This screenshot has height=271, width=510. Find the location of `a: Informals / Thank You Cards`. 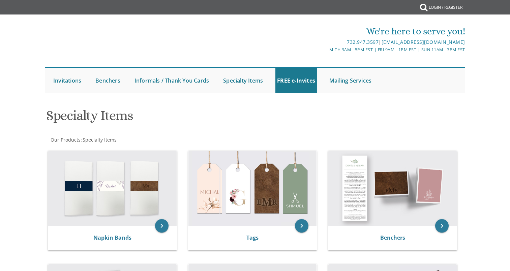

a: Informals / Thank You Cards is located at coordinates (172, 81).